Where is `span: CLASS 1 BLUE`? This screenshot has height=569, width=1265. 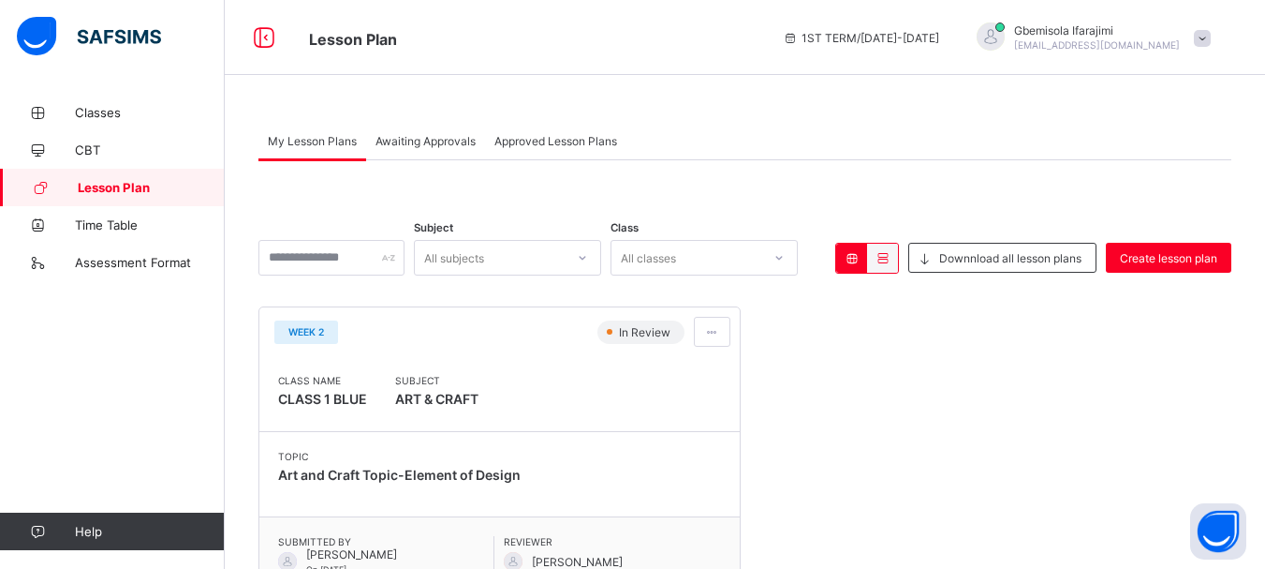 span: CLASS 1 BLUE is located at coordinates (322, 398).